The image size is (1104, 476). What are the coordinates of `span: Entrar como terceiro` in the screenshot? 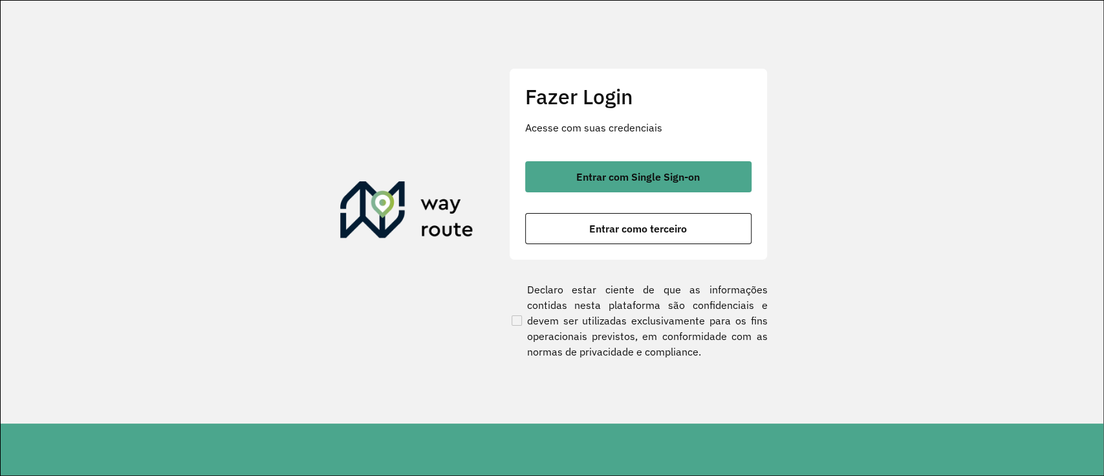 It's located at (638, 228).